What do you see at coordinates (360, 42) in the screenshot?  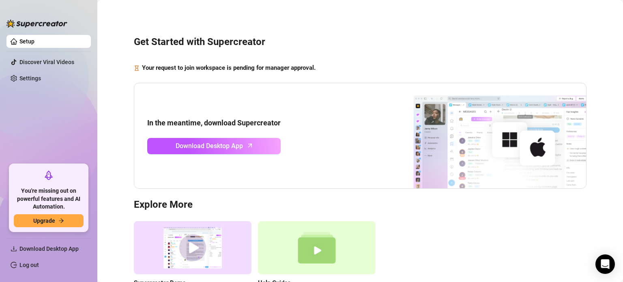 I see `h3: Get Started with Supercreator` at bounding box center [360, 42].